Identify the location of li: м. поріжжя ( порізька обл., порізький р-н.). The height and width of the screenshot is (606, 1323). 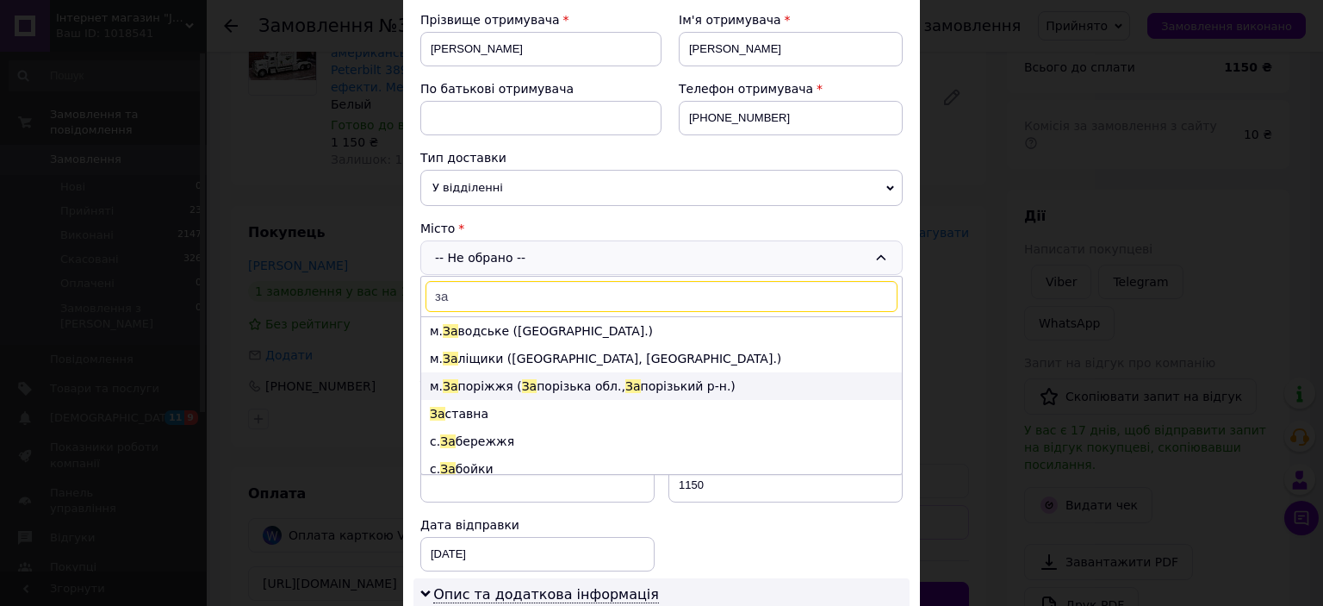
(662, 386).